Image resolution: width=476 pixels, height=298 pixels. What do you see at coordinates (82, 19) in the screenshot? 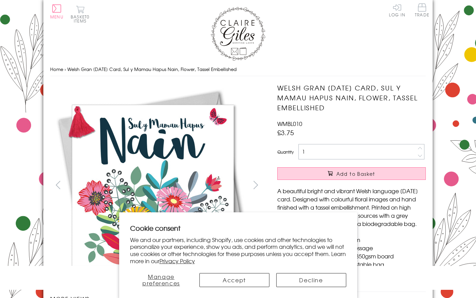
I see `span: 0 items` at bounding box center [82, 19].